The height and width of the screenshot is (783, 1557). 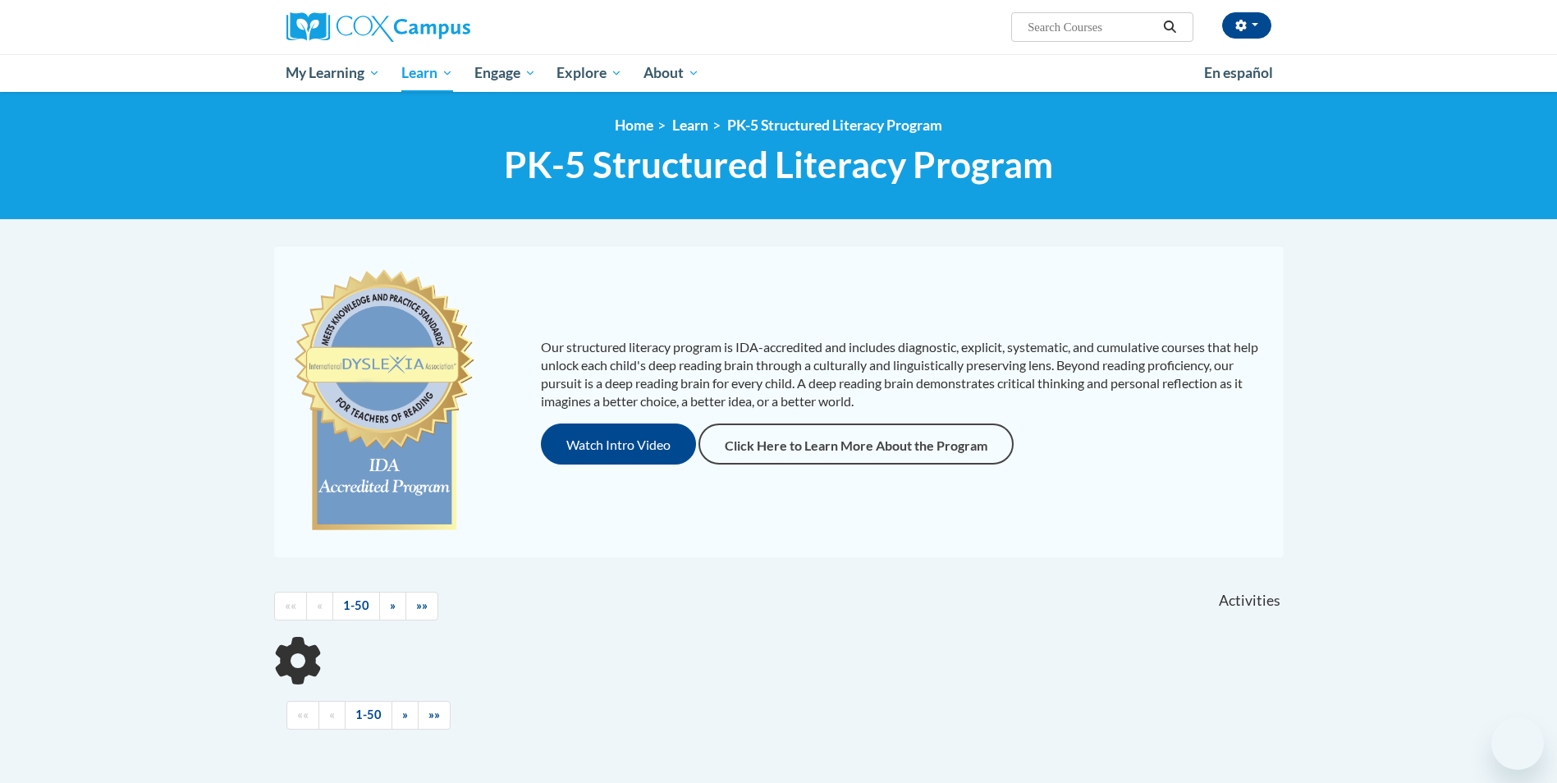 I want to click on div: Main menu, so click(x=779, y=73).